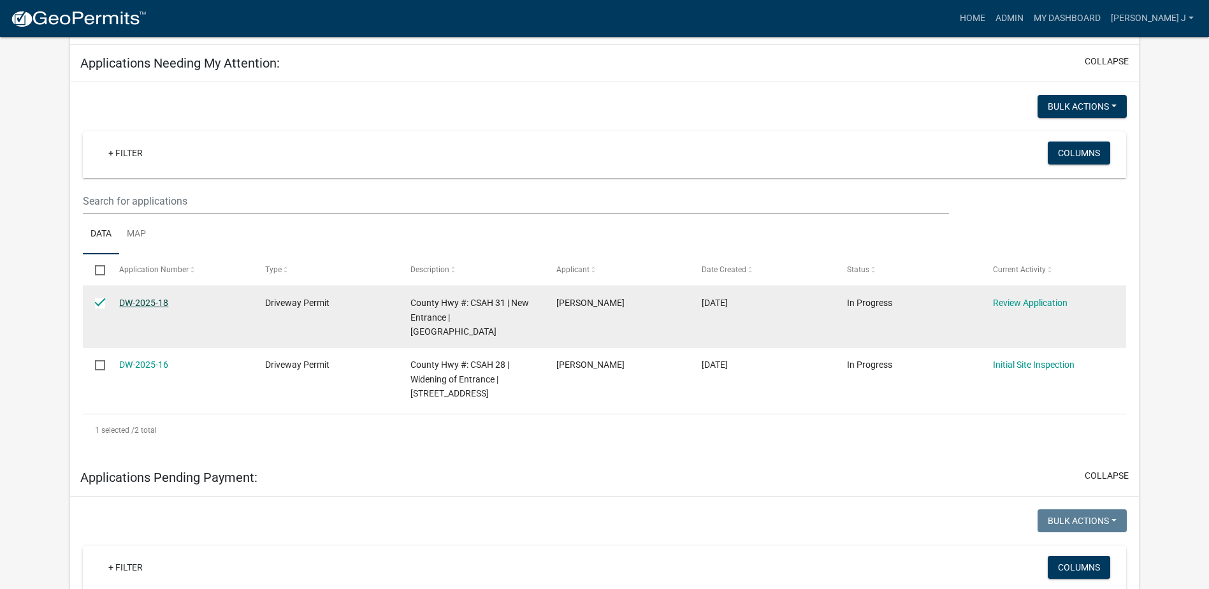 The width and height of the screenshot is (1209, 589). Describe the element at coordinates (858, 269) in the screenshot. I see `span: Status` at that location.